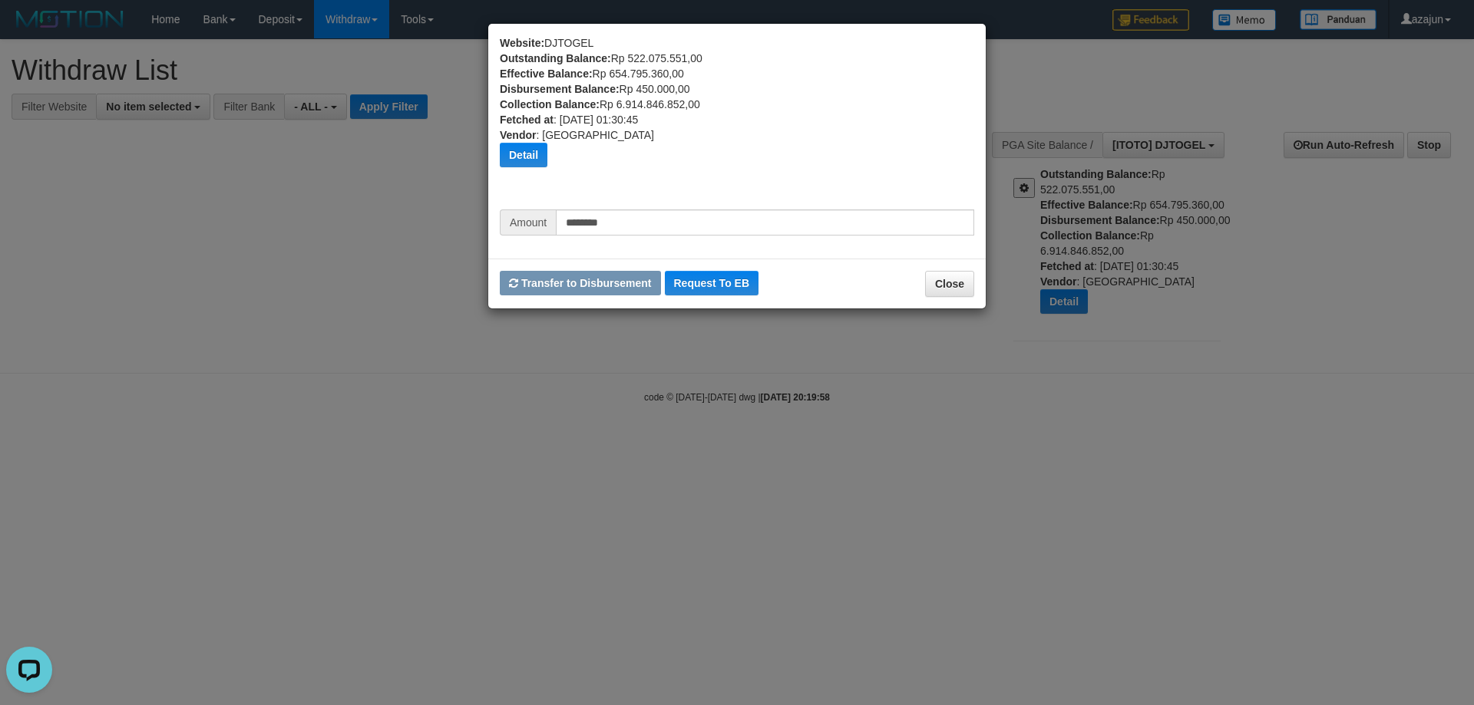 The height and width of the screenshot is (705, 1474). I want to click on b: Disbursement Balance:, so click(559, 89).